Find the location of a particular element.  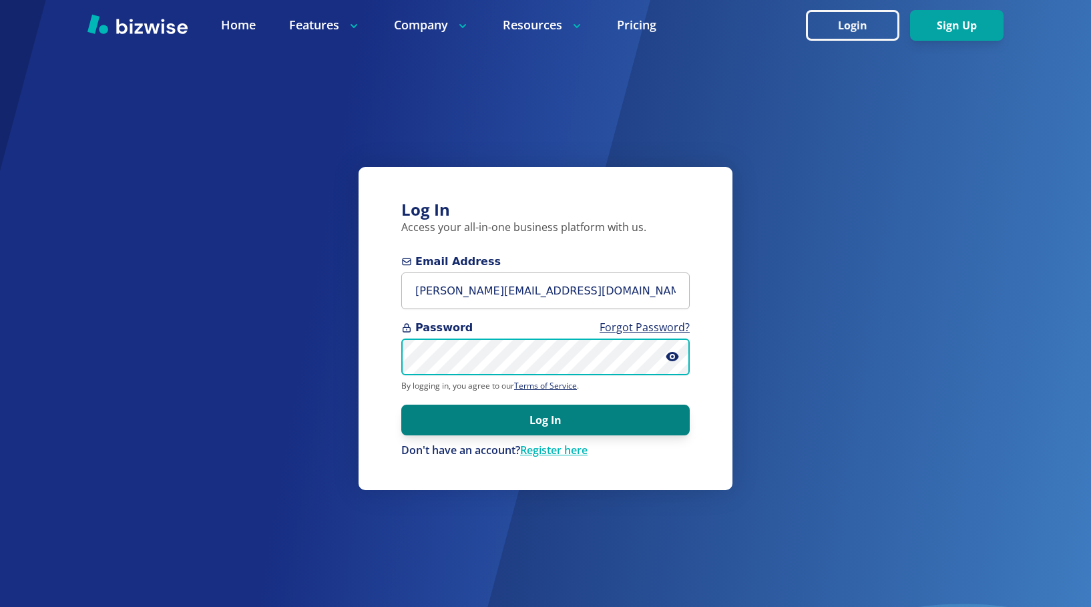

p: Access your all-in-one business platform with us. is located at coordinates (545, 228).